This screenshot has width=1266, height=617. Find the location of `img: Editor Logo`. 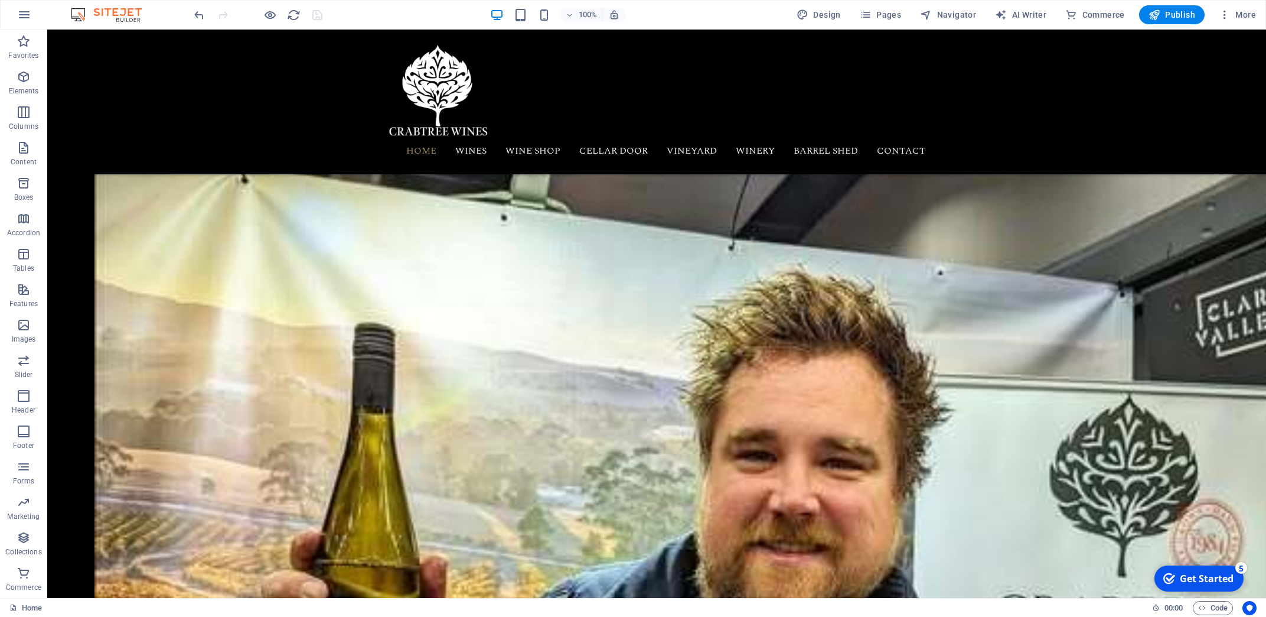

img: Editor Logo is located at coordinates (112, 15).